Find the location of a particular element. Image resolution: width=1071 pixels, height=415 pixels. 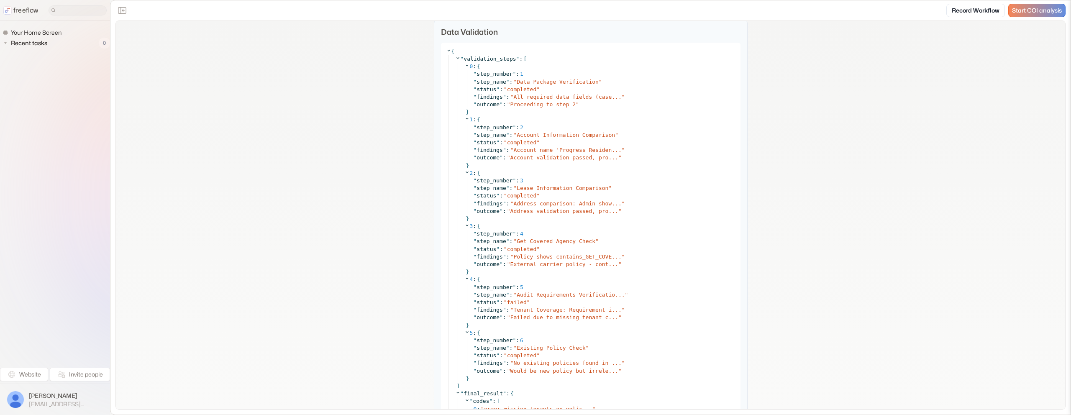

span: External carrier policy - cont... is located at coordinates (564, 264).